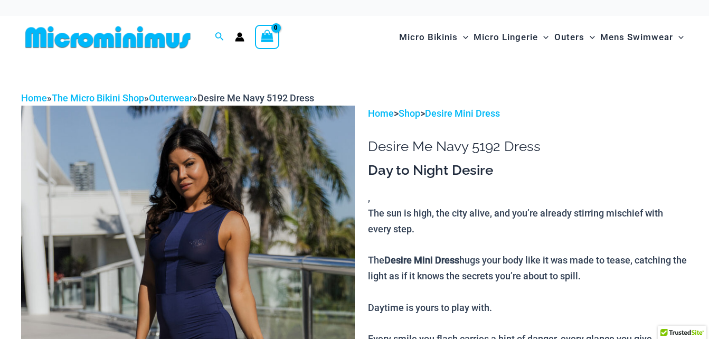 The height and width of the screenshot is (339, 709). What do you see at coordinates (267, 37) in the screenshot?
I see `a: View Shopping Cart, empty` at bounding box center [267, 37].